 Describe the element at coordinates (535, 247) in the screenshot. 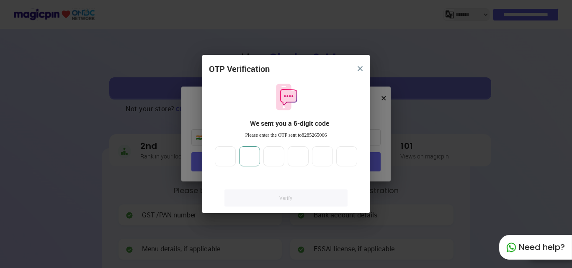

I see `div: Need help?` at that location.